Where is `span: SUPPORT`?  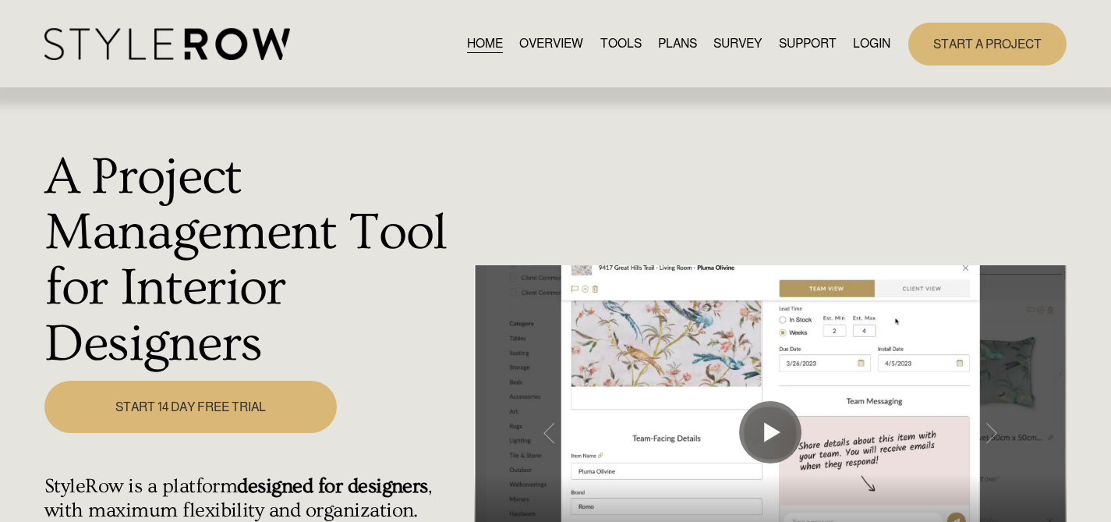 span: SUPPORT is located at coordinates (808, 44).